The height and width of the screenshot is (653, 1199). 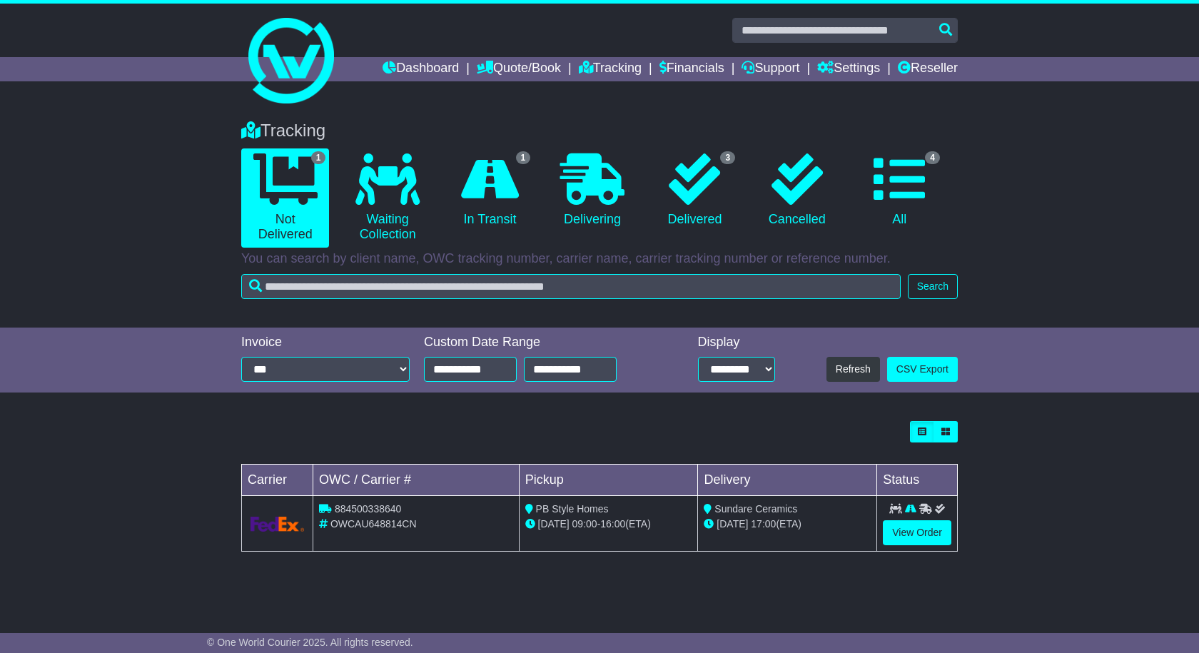 I want to click on div: Display, so click(x=736, y=342).